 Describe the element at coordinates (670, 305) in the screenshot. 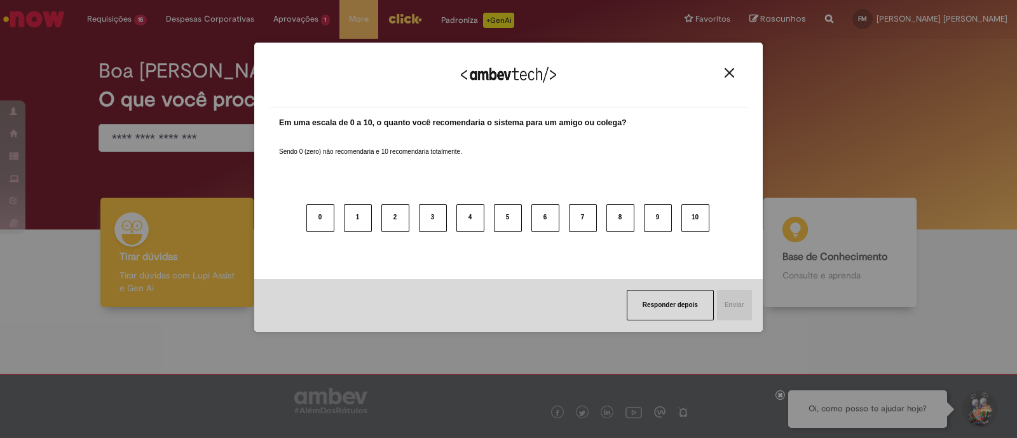

I see `button: Responder depois` at that location.